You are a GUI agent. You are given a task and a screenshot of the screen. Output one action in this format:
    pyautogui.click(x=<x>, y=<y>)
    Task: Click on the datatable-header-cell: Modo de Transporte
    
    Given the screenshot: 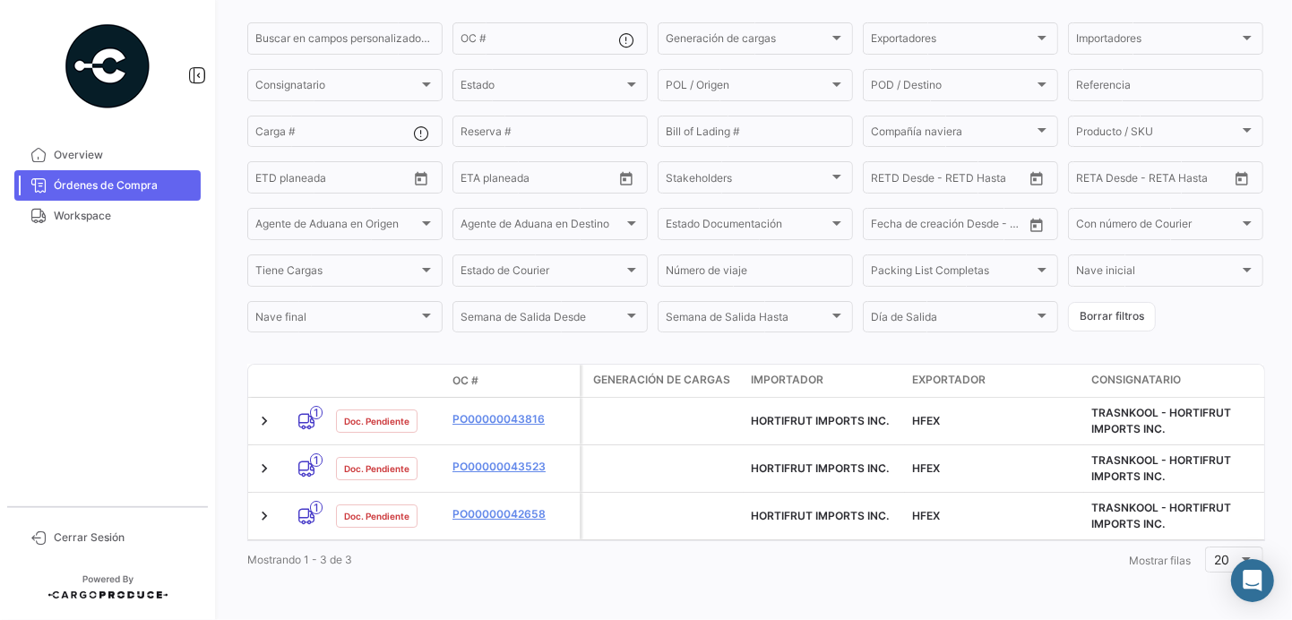 What is the action you would take?
    pyautogui.click(x=306, y=381)
    